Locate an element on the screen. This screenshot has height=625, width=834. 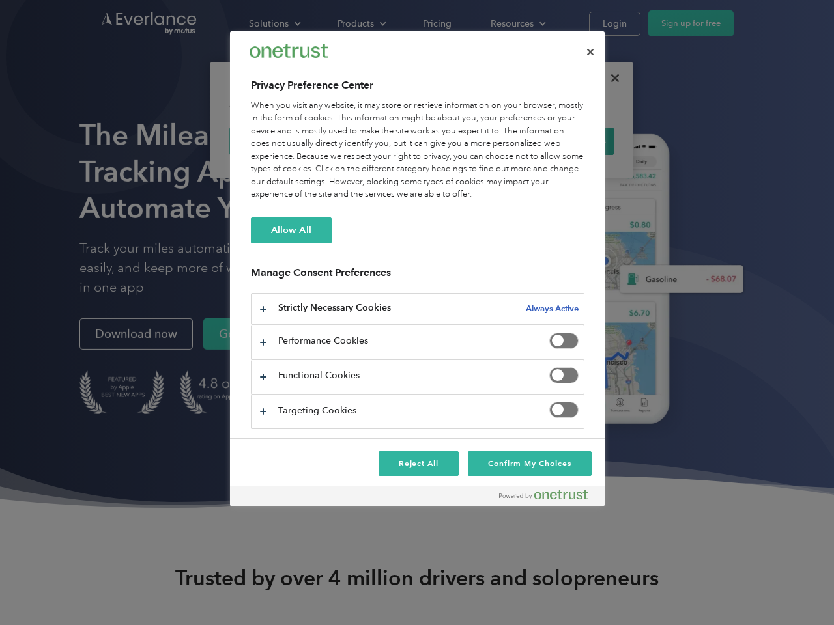
a: Powered by OneTrust Opens in a new Tab is located at coordinates (548, 498).